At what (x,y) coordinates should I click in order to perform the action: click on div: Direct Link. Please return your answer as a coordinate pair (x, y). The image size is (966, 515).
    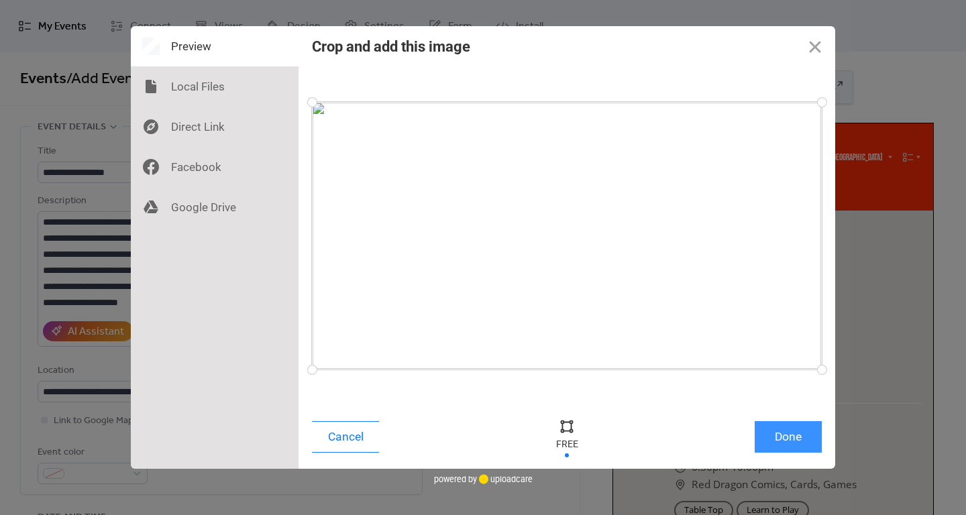
    Looking at the image, I should click on (215, 127).